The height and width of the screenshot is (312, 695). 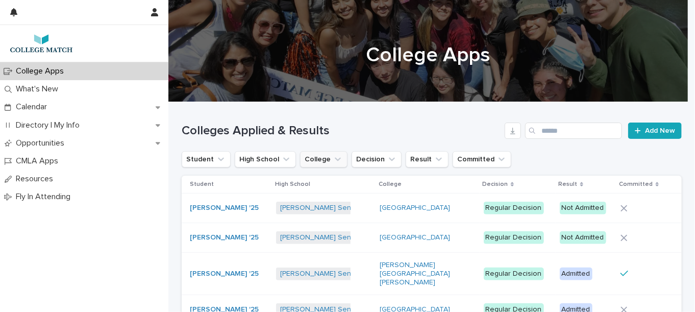 What do you see at coordinates (660, 131) in the screenshot?
I see `span: Add New` at bounding box center [660, 131].